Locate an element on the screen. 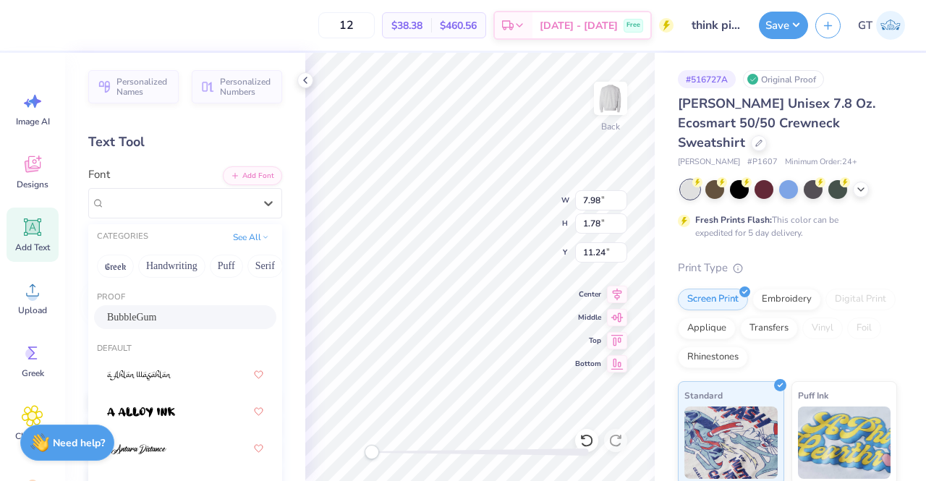 This screenshot has width=926, height=481. img: Standard is located at coordinates (731, 443).